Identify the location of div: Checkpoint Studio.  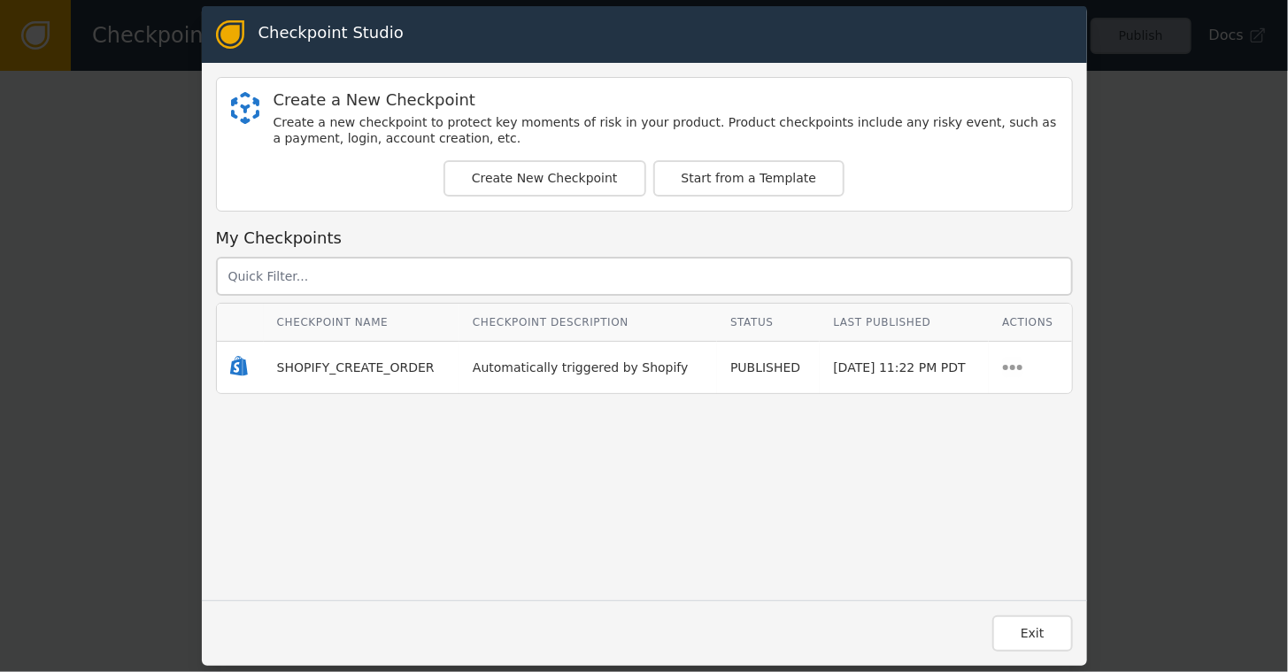
(331, 35).